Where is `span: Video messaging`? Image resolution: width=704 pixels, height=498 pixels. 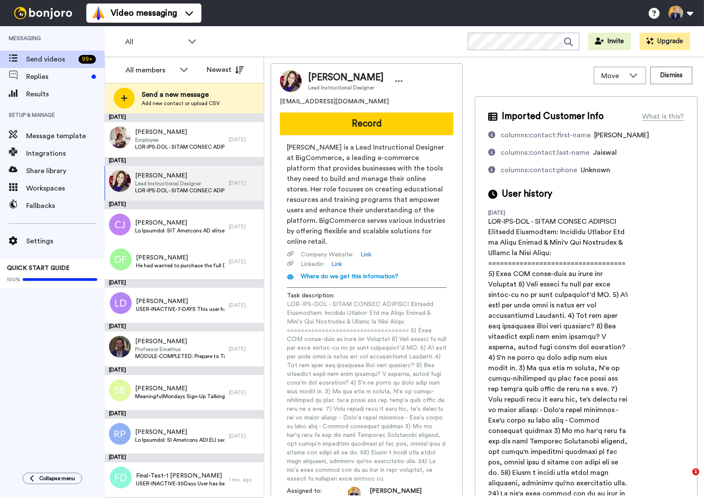
span: Video messaging is located at coordinates (144, 13).